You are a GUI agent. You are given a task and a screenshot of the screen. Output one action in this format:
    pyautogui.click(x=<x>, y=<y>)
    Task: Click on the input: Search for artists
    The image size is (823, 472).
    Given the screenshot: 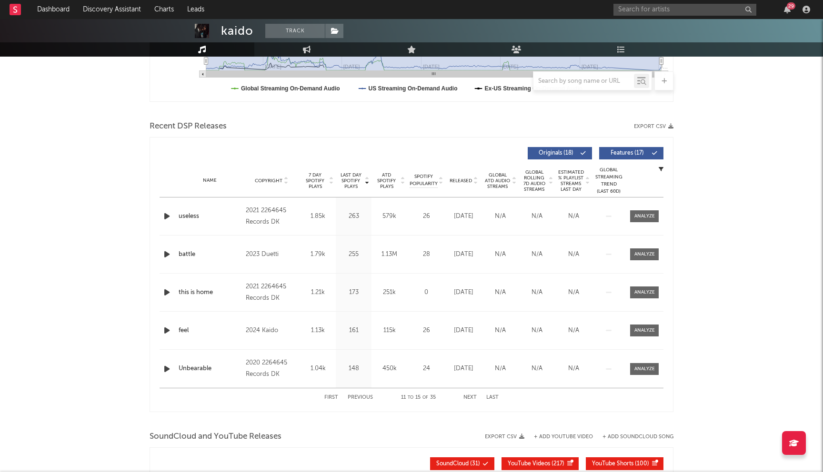 What is the action you would take?
    pyautogui.click(x=685, y=10)
    